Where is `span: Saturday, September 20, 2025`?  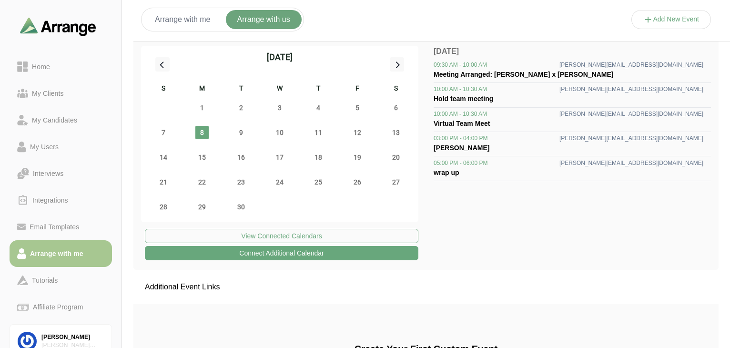
span: Saturday, September 20, 2025 is located at coordinates (396, 157).